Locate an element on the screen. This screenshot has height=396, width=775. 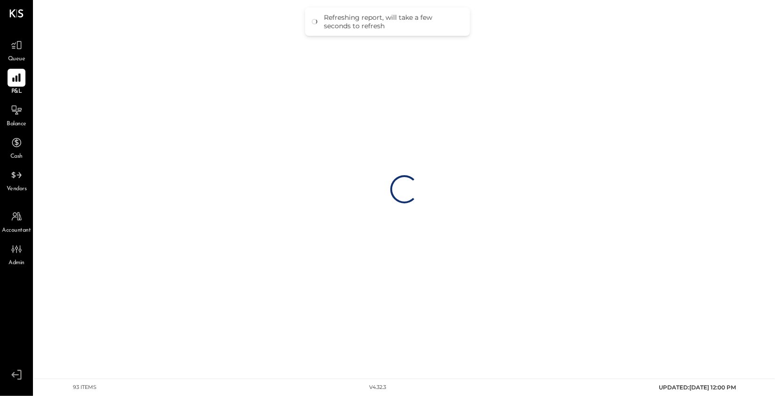
a: Accountant is located at coordinates (16, 221).